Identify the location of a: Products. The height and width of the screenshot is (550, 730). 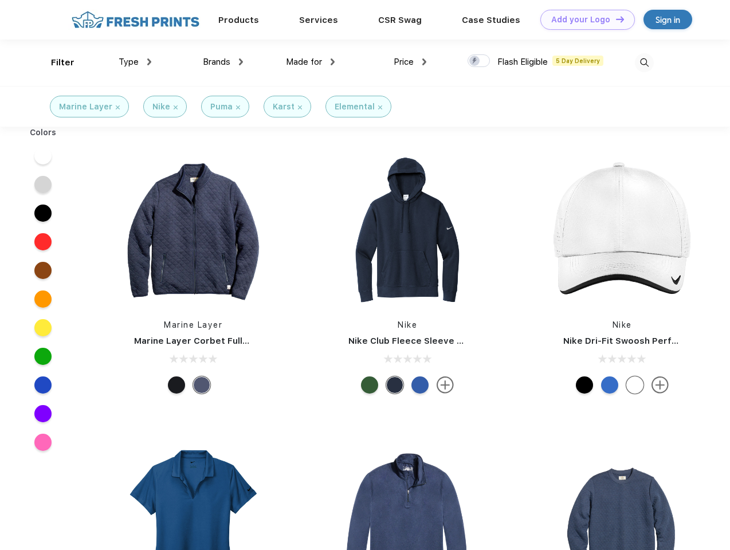
(238, 20).